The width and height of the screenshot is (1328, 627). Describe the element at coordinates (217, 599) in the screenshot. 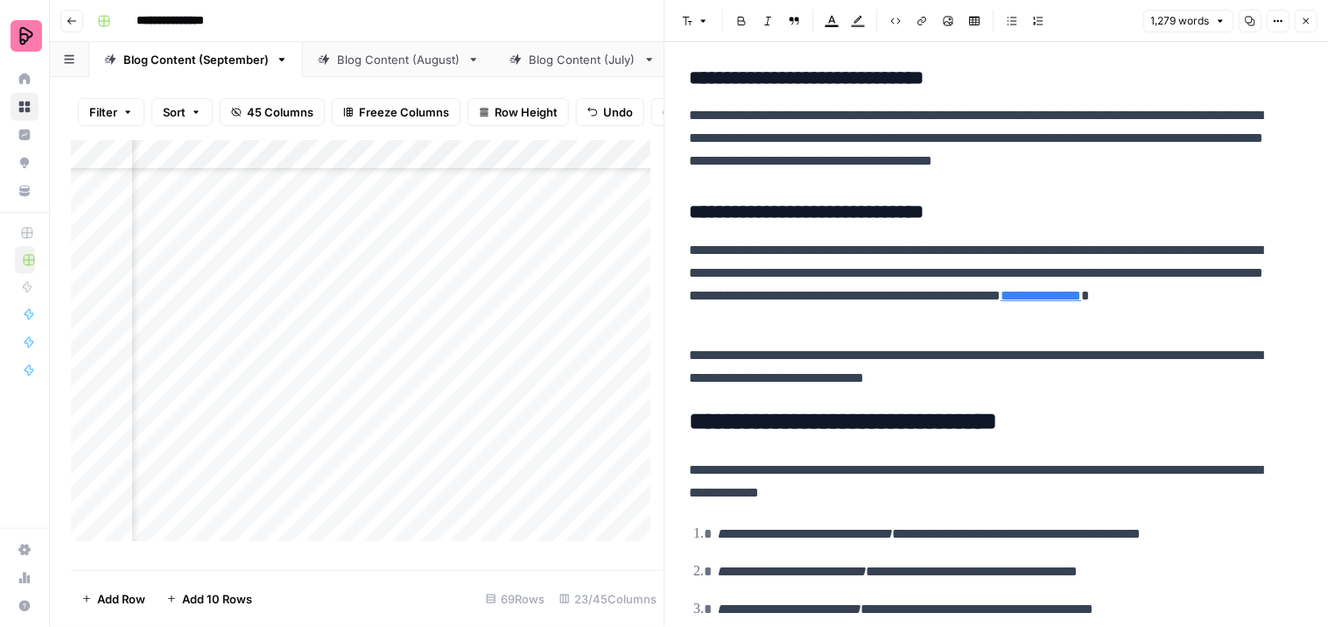

I see `span: Add 10 Rows` at that location.